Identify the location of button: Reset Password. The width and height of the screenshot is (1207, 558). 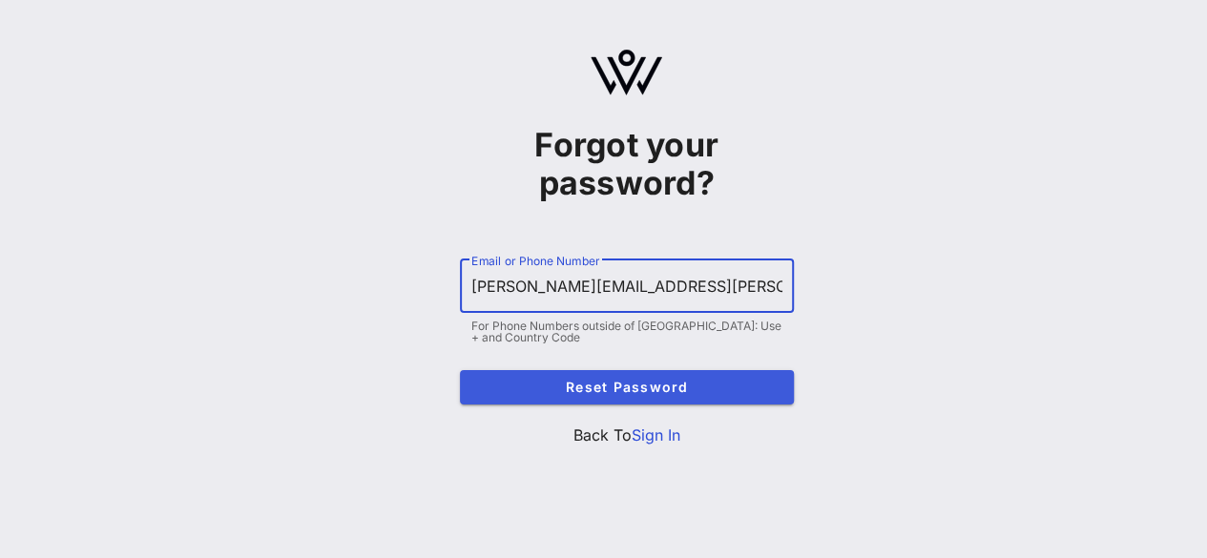
(627, 387).